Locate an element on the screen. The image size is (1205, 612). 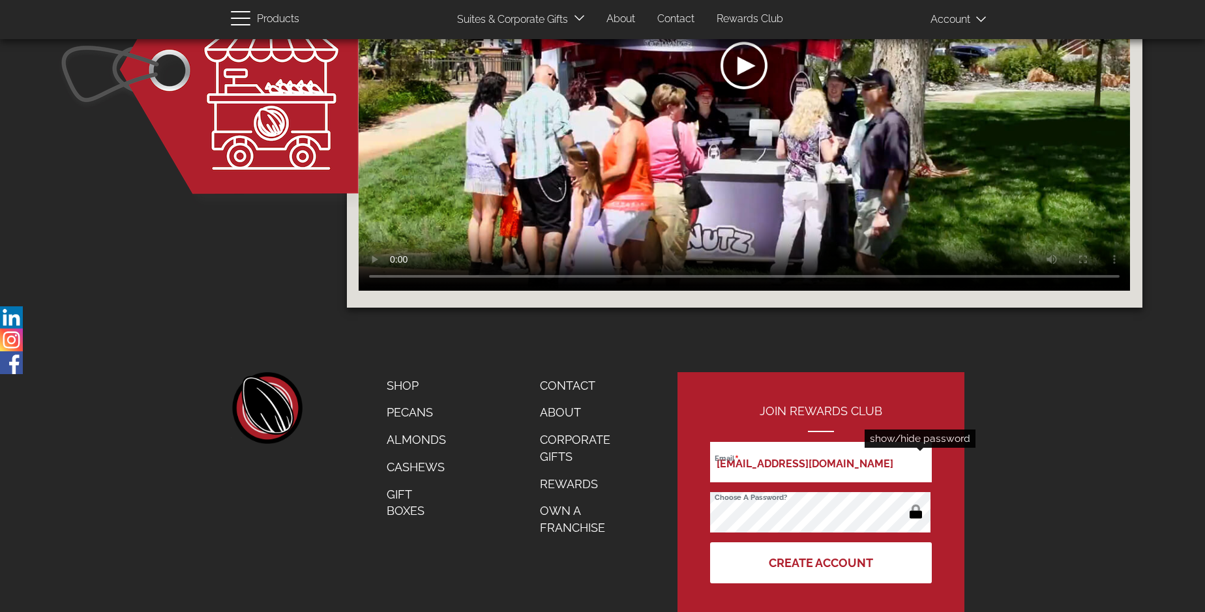
button: Create Account is located at coordinates (821, 563).